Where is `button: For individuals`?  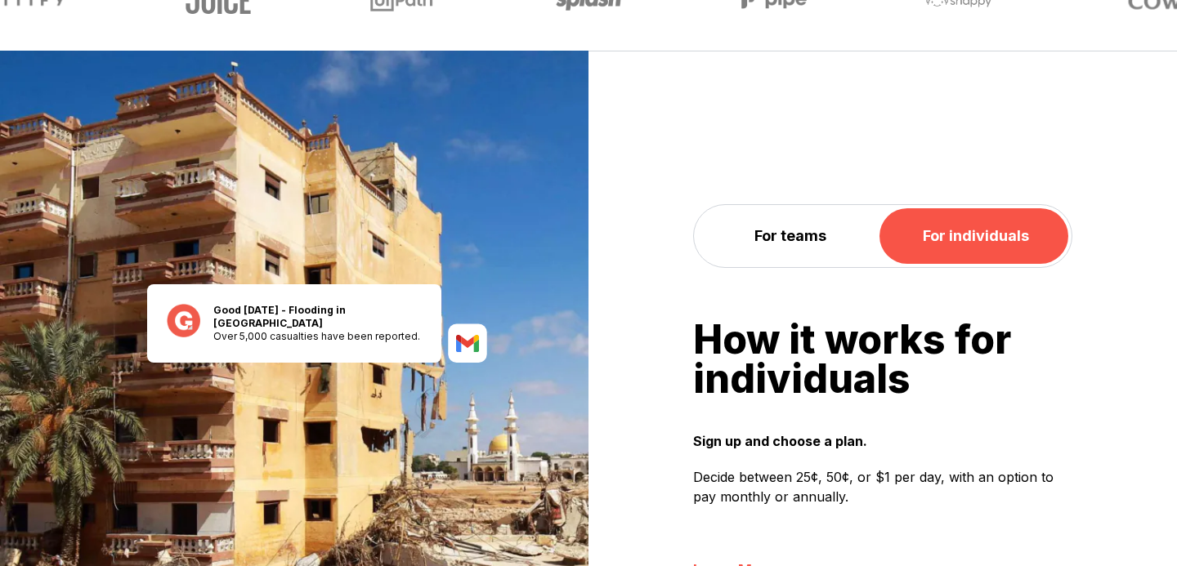
button: For individuals is located at coordinates (975, 236).